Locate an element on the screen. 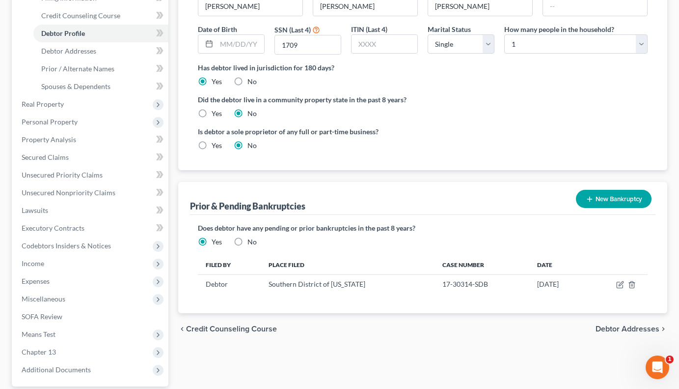 The image size is (679, 389). span: Lawsuits is located at coordinates (35, 210).